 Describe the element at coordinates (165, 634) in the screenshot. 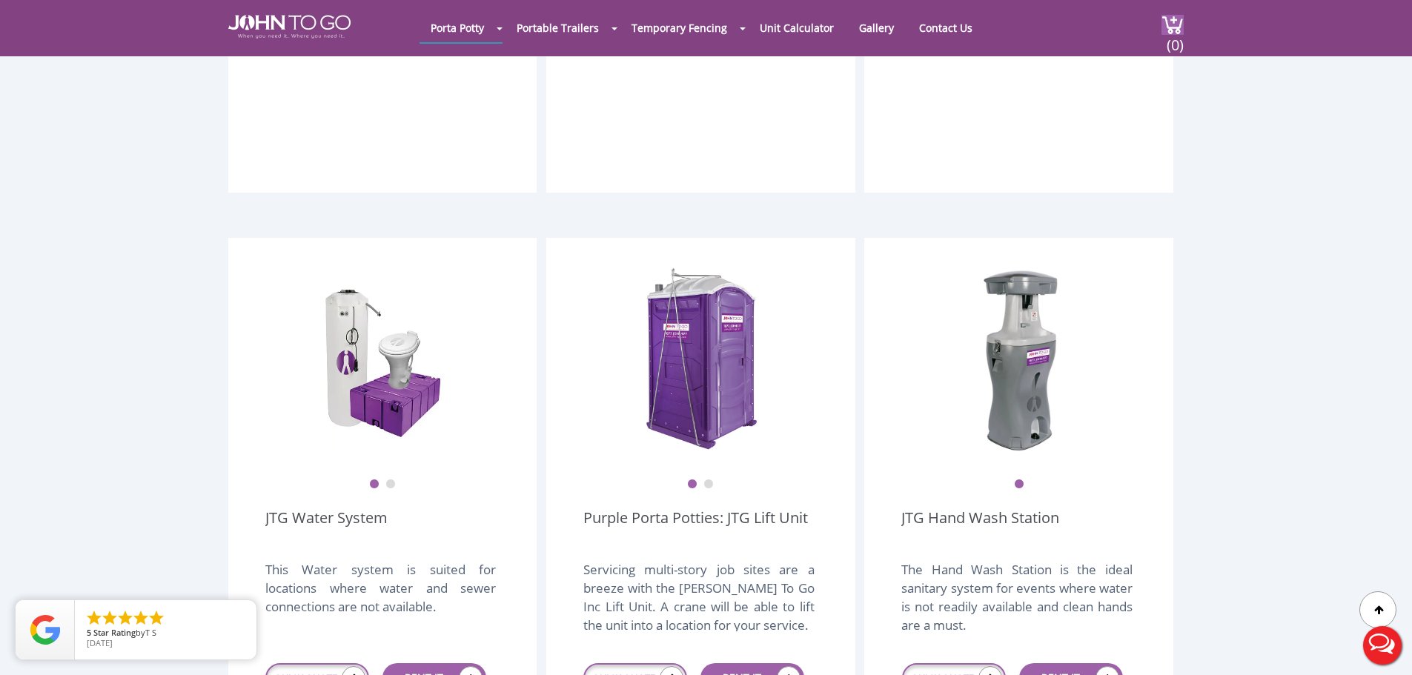

I see `span: by` at that location.